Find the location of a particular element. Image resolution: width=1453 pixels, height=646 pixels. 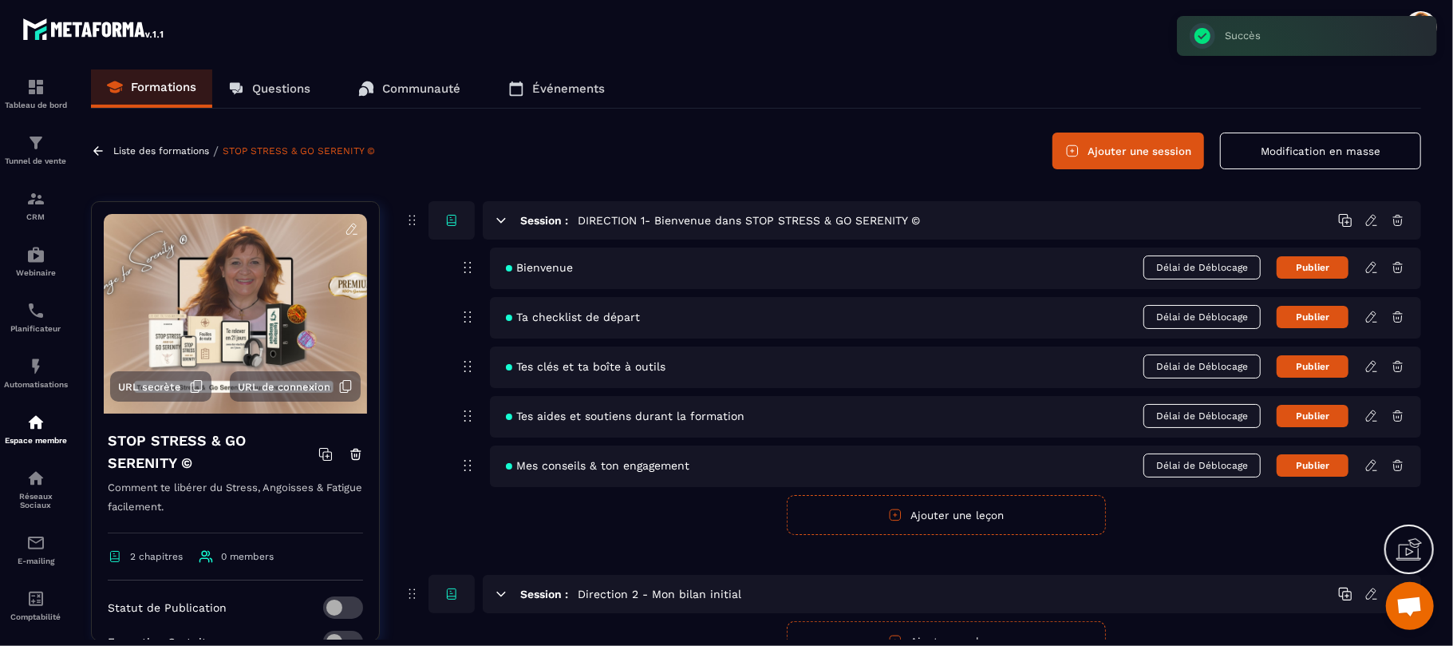

button: Modification en masse is located at coordinates (1321, 151).